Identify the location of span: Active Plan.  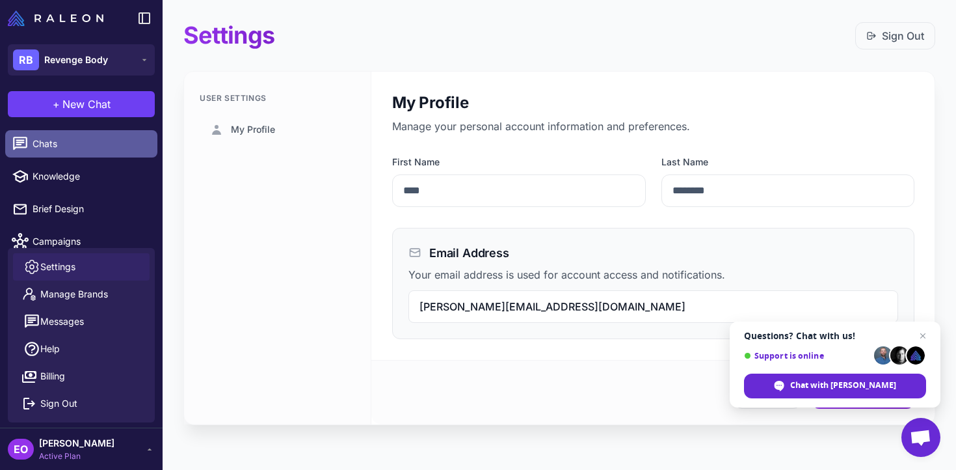
(77, 456).